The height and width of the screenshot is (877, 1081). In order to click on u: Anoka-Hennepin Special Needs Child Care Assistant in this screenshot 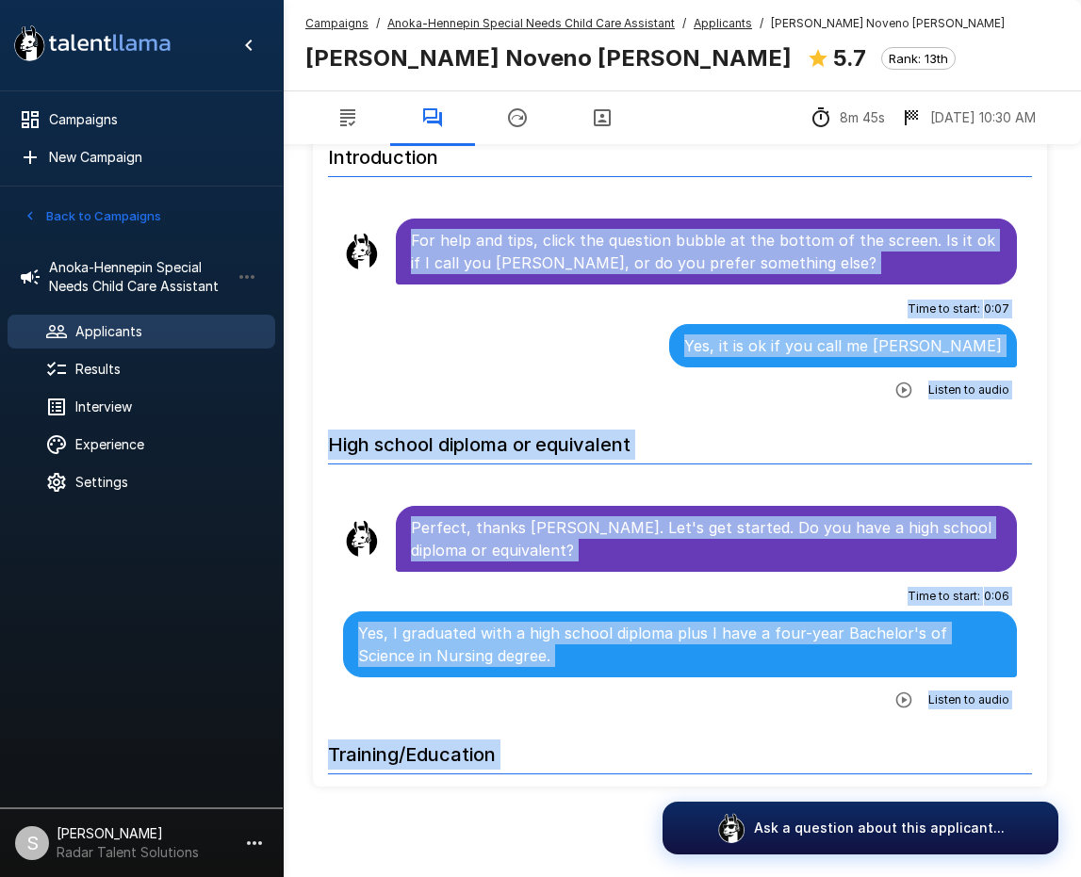, I will do `click(531, 23)`.